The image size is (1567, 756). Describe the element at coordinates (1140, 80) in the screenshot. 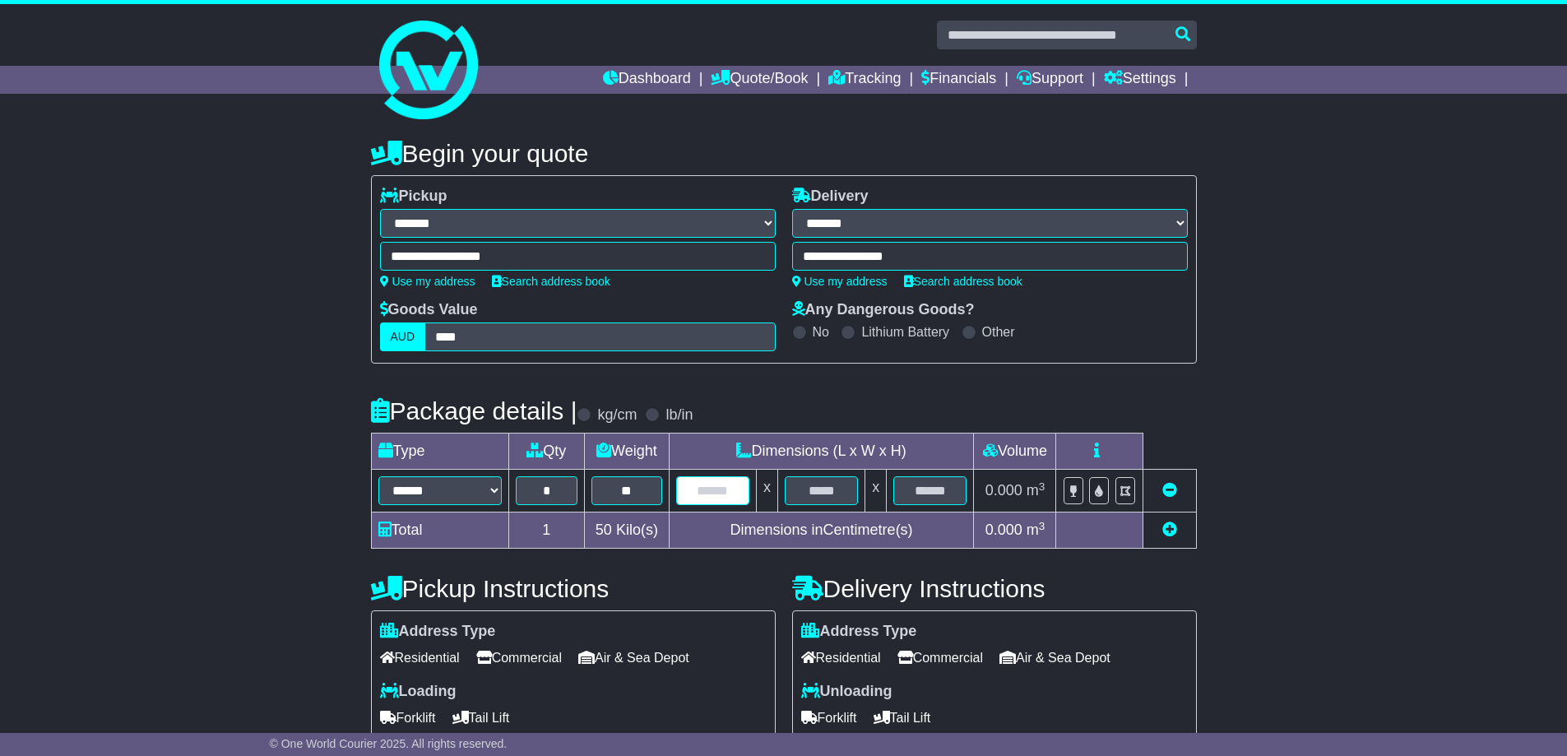

I see `a: Settings` at that location.